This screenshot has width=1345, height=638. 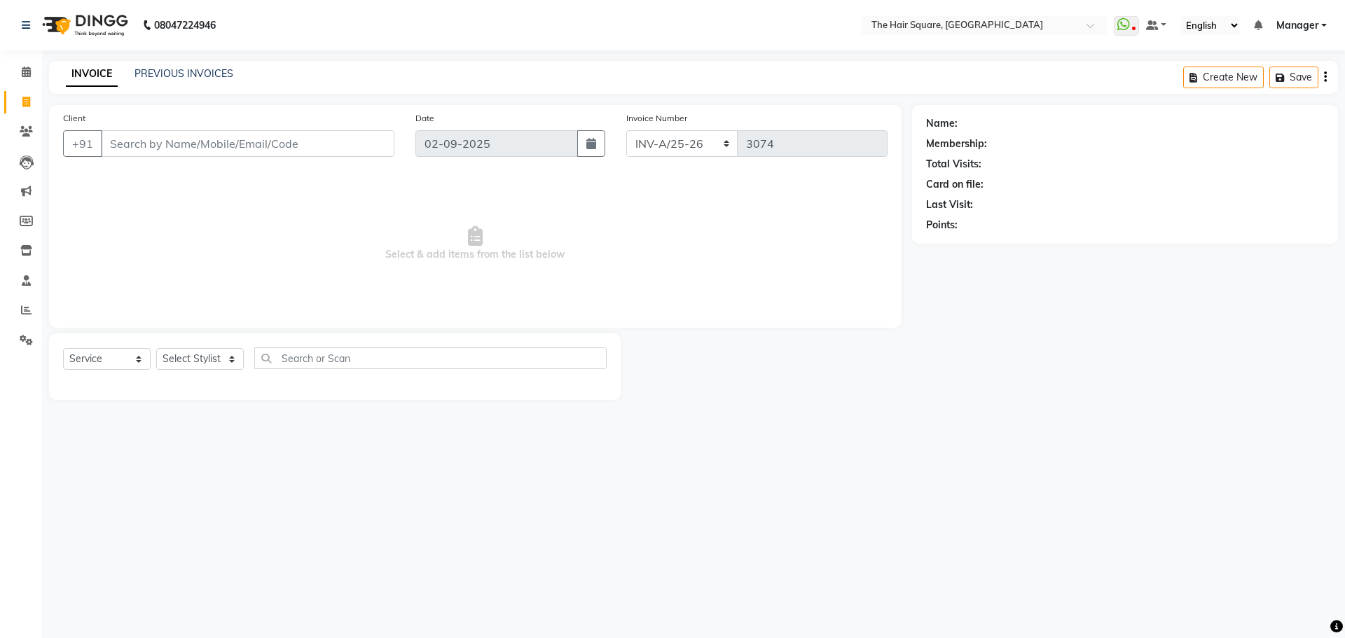 What do you see at coordinates (92, 74) in the screenshot?
I see `a: INVOICE` at bounding box center [92, 74].